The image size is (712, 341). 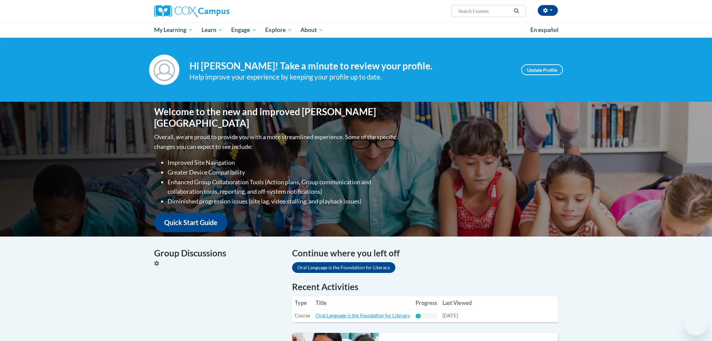 What do you see at coordinates (218, 11) in the screenshot?
I see `a: Cox Campus` at bounding box center [218, 11].